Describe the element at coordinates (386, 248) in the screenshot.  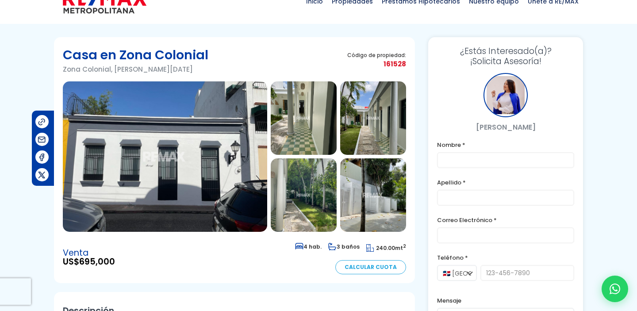
I see `span: mt` at that location.